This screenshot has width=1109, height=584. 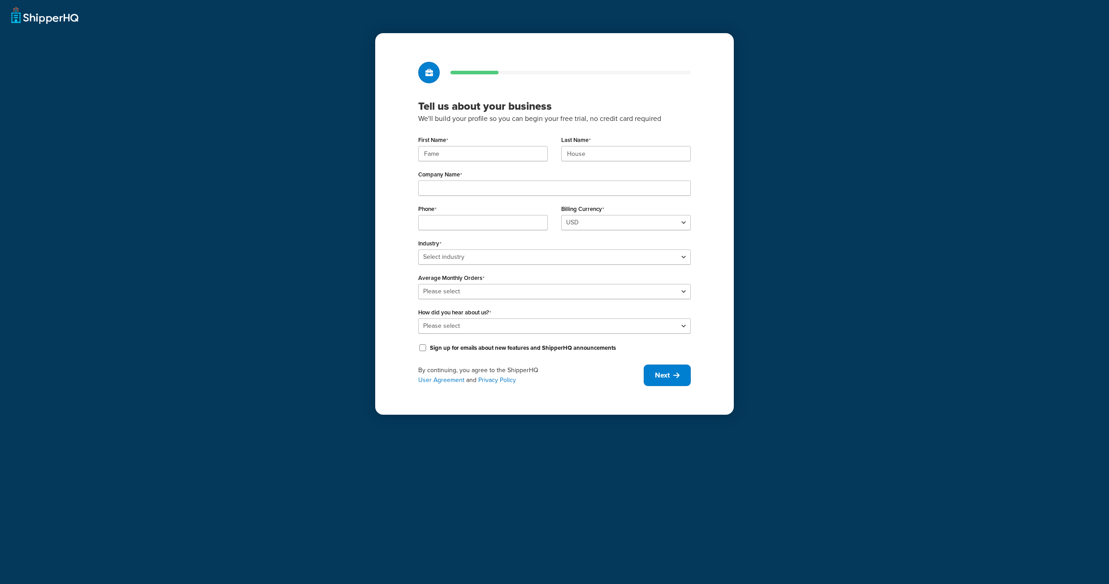 I want to click on a: User Agreement, so click(x=441, y=380).